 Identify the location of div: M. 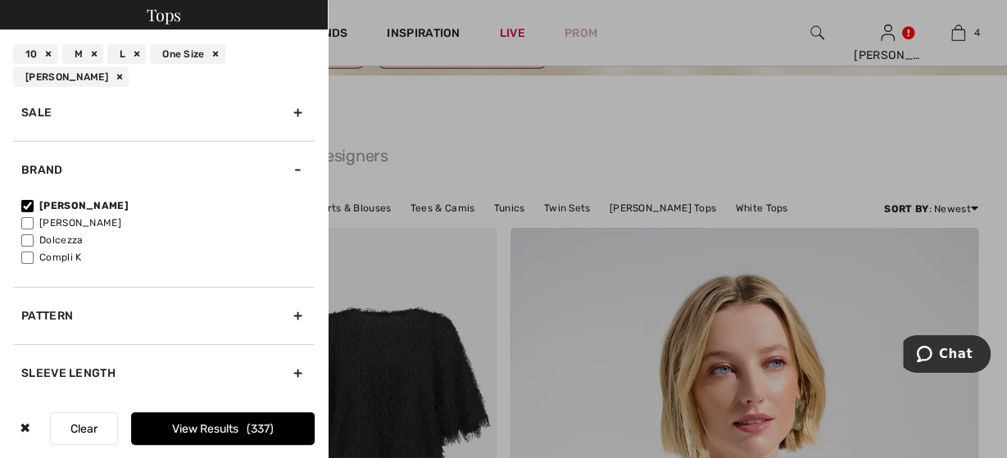
(83, 54).